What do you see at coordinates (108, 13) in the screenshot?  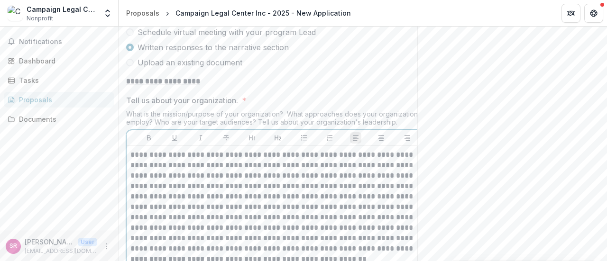 I see `button: Open entity switcher` at bounding box center [108, 13].